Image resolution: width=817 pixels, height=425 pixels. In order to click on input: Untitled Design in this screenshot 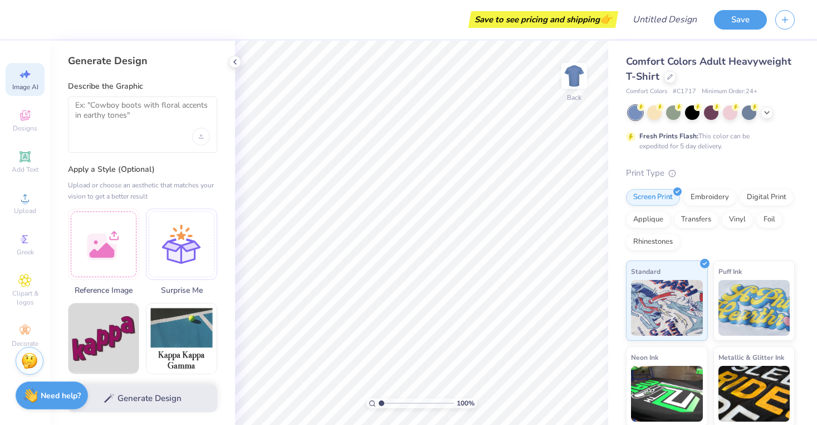, I will do `click(665, 19)`.